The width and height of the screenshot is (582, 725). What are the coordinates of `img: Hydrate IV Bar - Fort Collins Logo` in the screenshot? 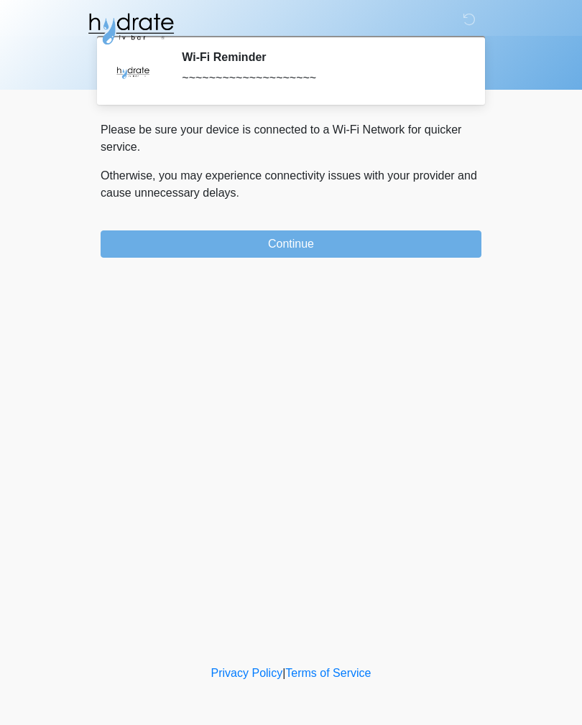 It's located at (131, 29).